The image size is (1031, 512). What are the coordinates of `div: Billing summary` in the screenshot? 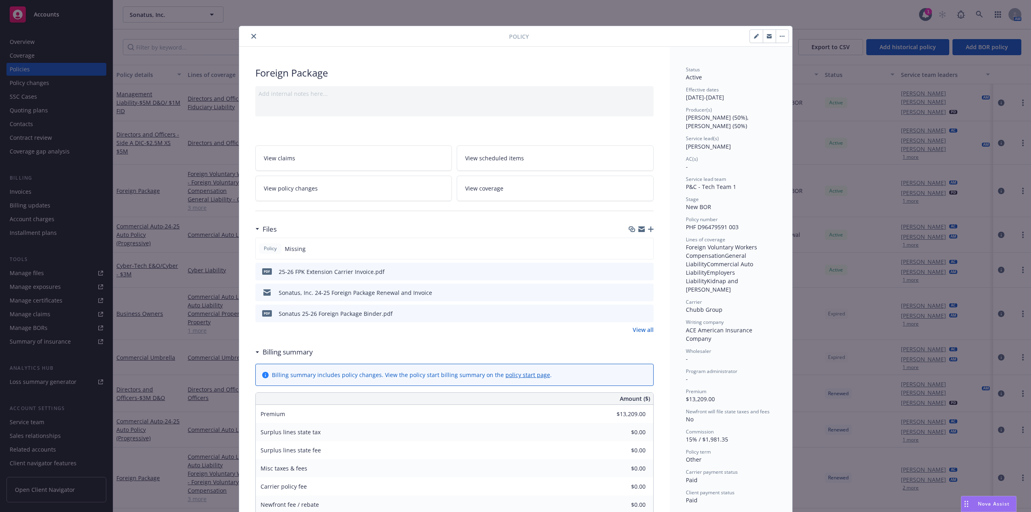 It's located at (284, 352).